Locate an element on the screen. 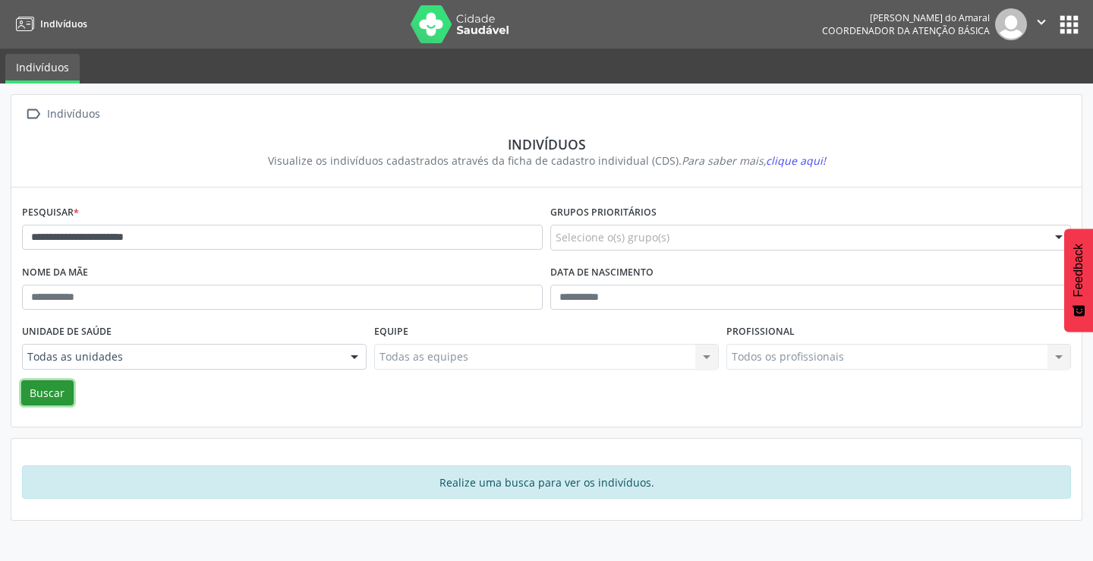  span: Feedback is located at coordinates (1078, 270).